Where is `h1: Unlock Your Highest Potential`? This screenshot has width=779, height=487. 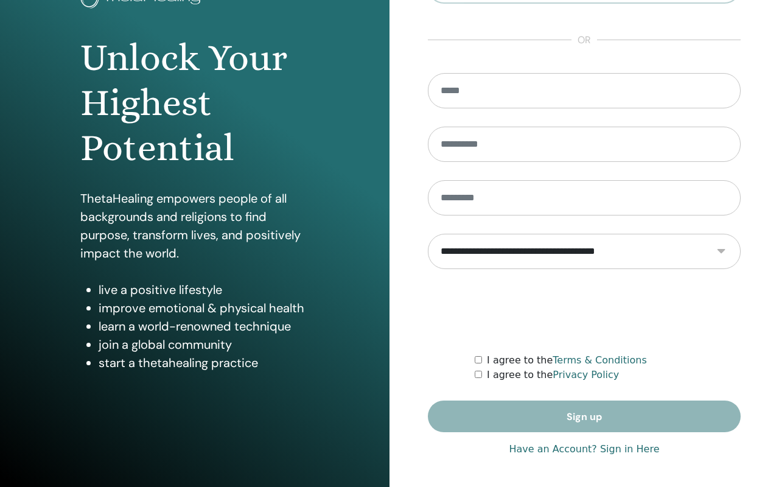
h1: Unlock Your Highest Potential is located at coordinates (195, 103).